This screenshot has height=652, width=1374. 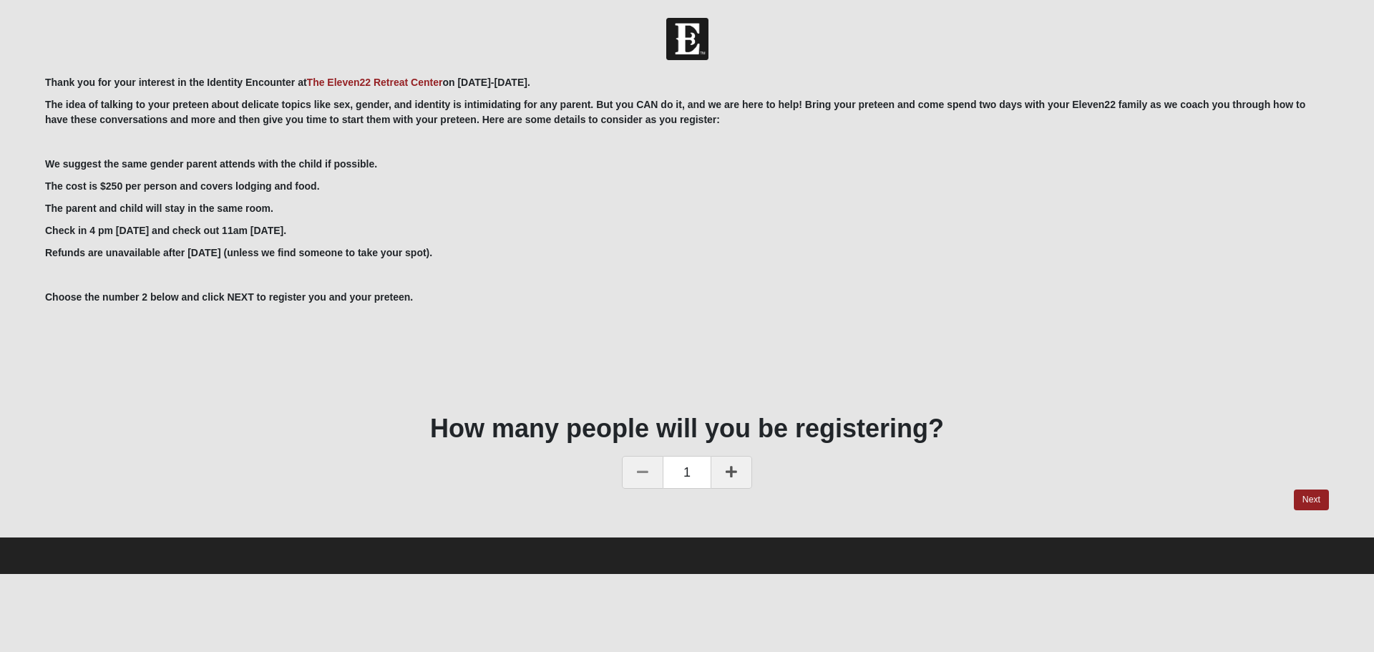 I want to click on span: 1, so click(x=687, y=472).